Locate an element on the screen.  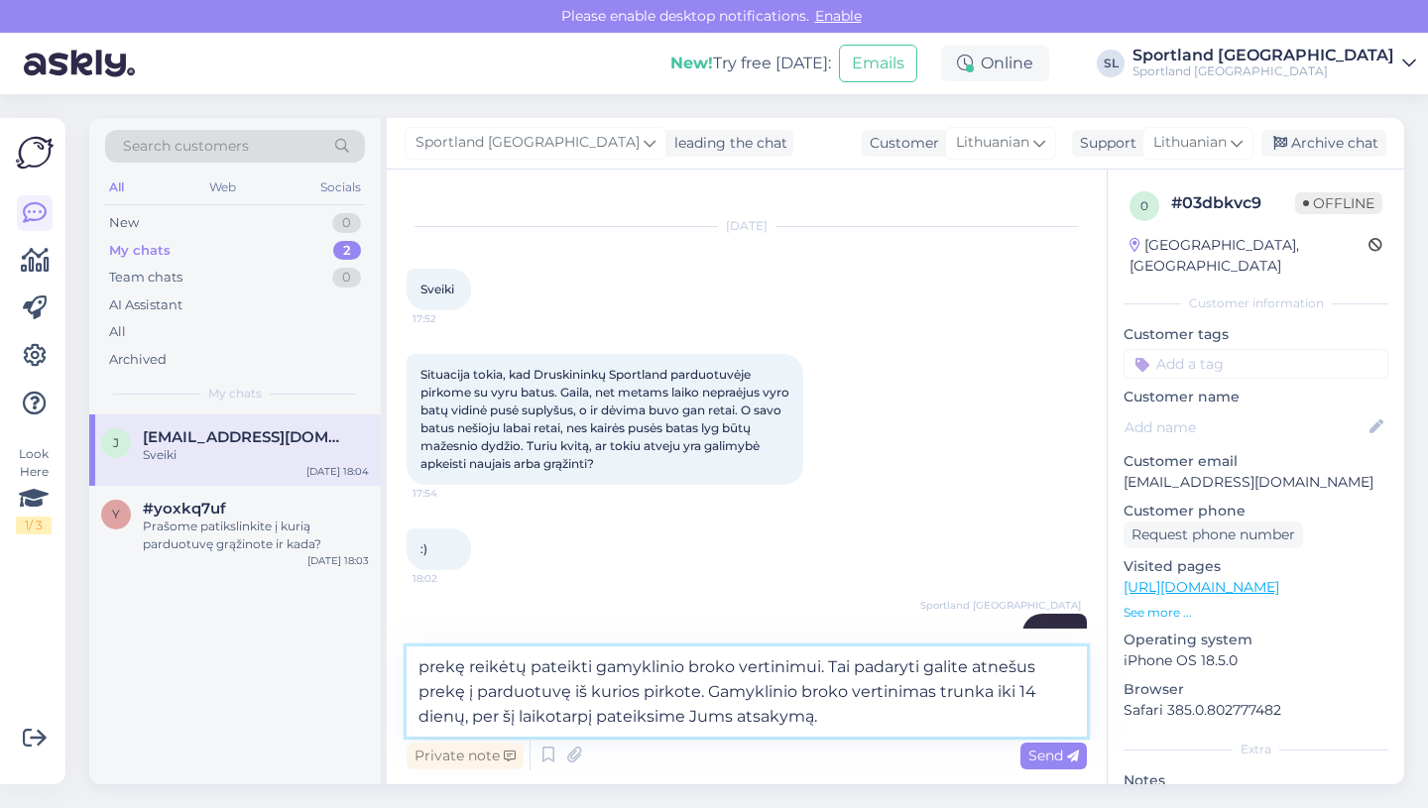
span: My chats is located at coordinates (235, 394).